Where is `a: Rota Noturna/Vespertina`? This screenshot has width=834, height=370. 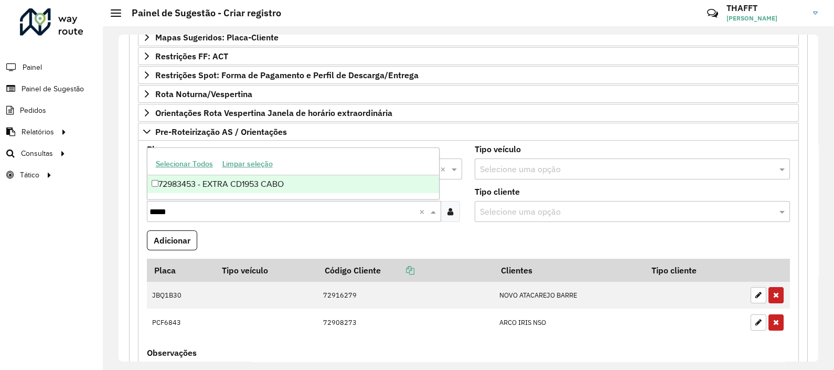 a: Rota Noturna/Vespertina is located at coordinates (468, 94).